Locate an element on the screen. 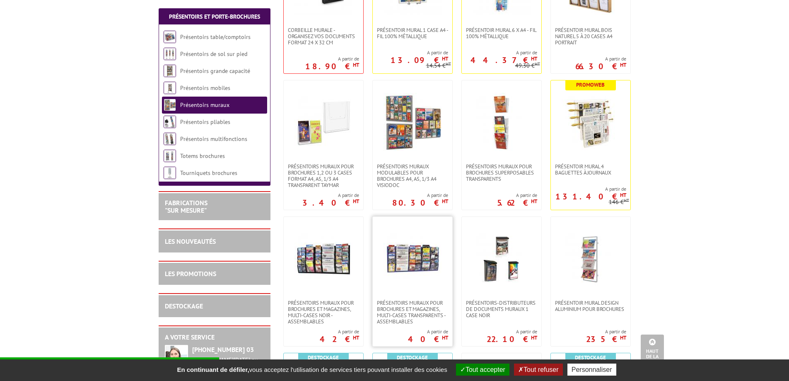  a: Corbeille Murale - Organisez vos documents format 24 x 32 cm is located at coordinates (324, 36).